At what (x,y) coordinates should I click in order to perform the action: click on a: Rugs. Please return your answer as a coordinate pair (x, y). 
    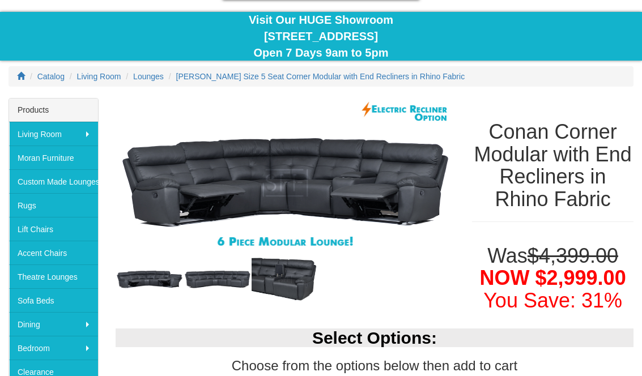
    Looking at the image, I should click on (53, 205).